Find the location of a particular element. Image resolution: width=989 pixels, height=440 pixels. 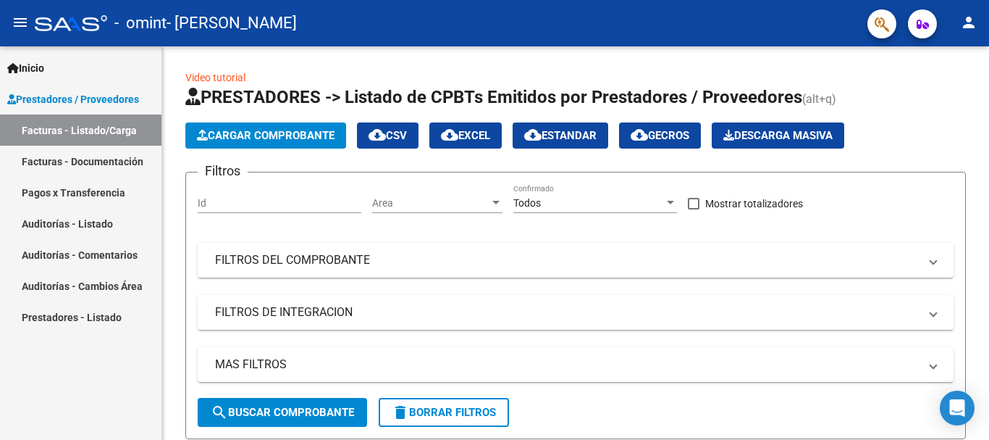

span: EXCEL is located at coordinates (466, 135).